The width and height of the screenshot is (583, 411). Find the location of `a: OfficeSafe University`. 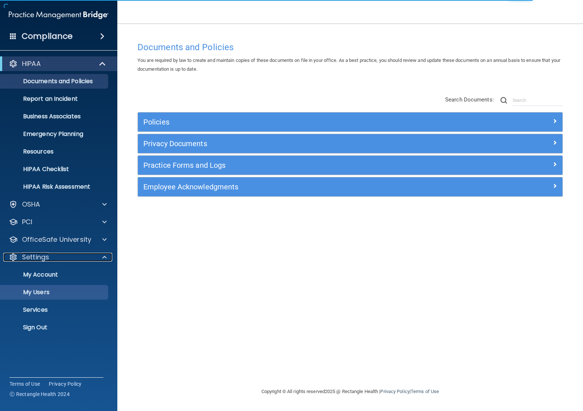

a: OfficeSafe University is located at coordinates (58, 240).